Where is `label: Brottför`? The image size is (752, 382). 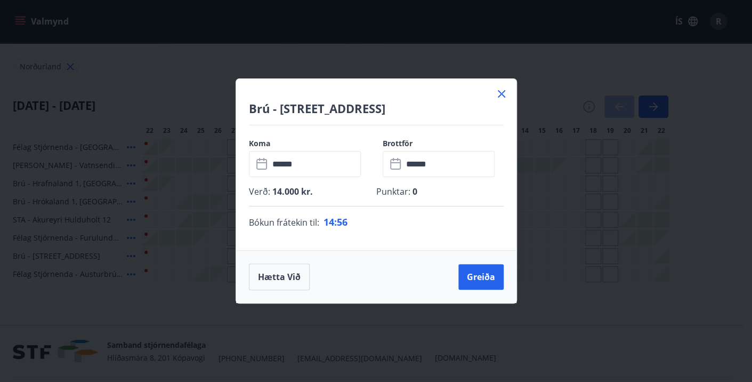
label: Brottför is located at coordinates (443, 143).